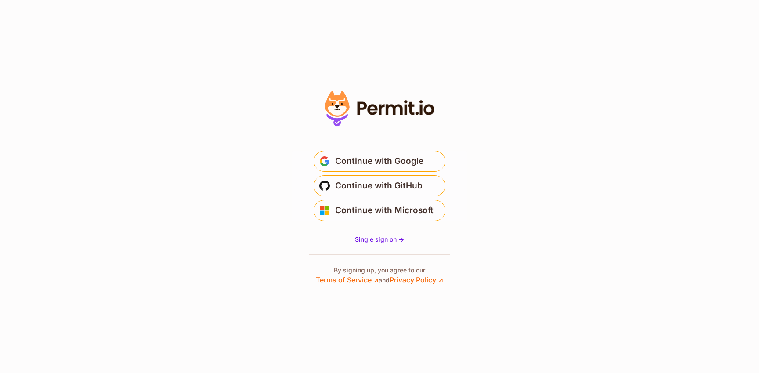 This screenshot has height=373, width=759. I want to click on a: Privacy Policy ↗, so click(416, 280).